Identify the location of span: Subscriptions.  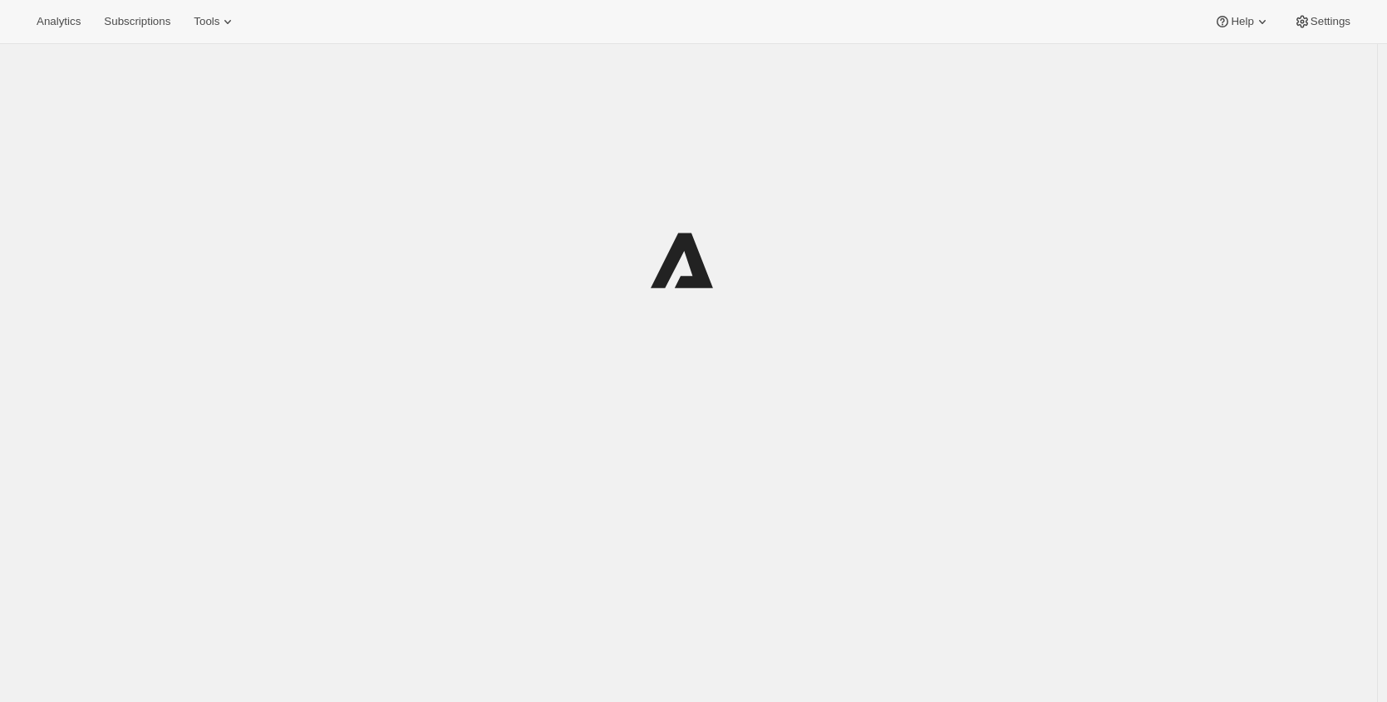
(137, 22).